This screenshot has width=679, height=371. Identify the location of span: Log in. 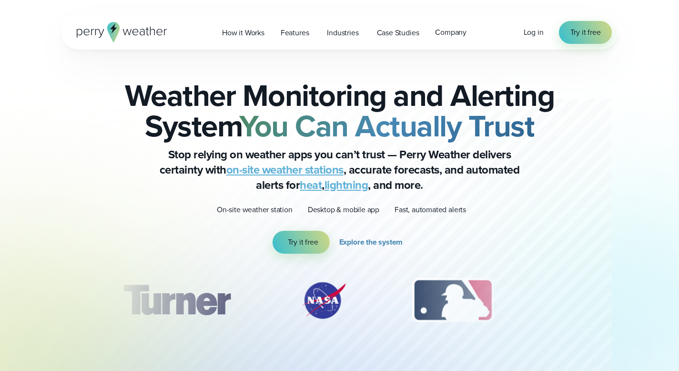
(534, 32).